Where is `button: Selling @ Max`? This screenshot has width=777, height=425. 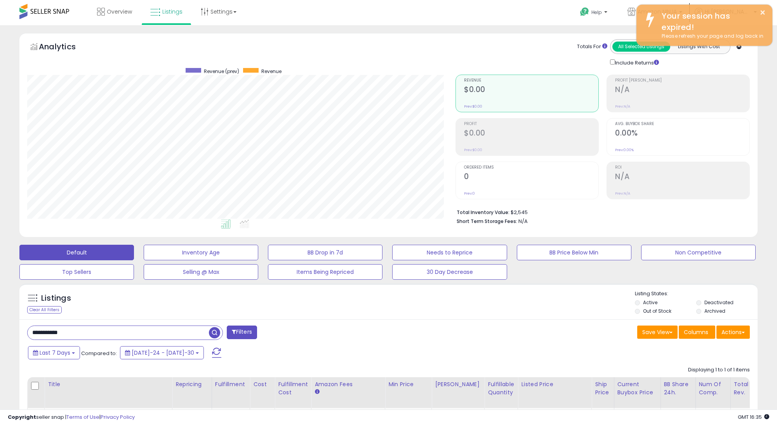 button: Selling @ Max is located at coordinates (201, 272).